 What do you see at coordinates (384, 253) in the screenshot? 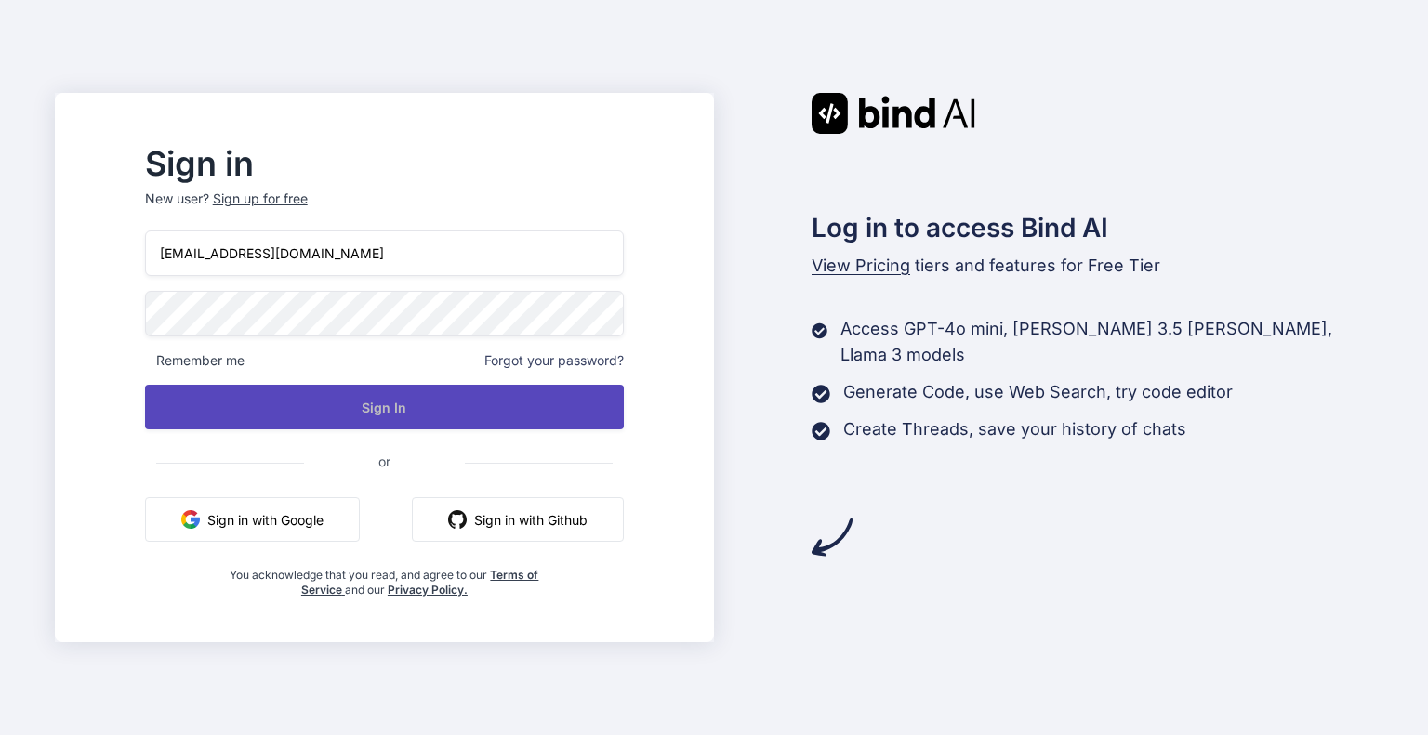
I see `input: Login or Email` at bounding box center [384, 253].